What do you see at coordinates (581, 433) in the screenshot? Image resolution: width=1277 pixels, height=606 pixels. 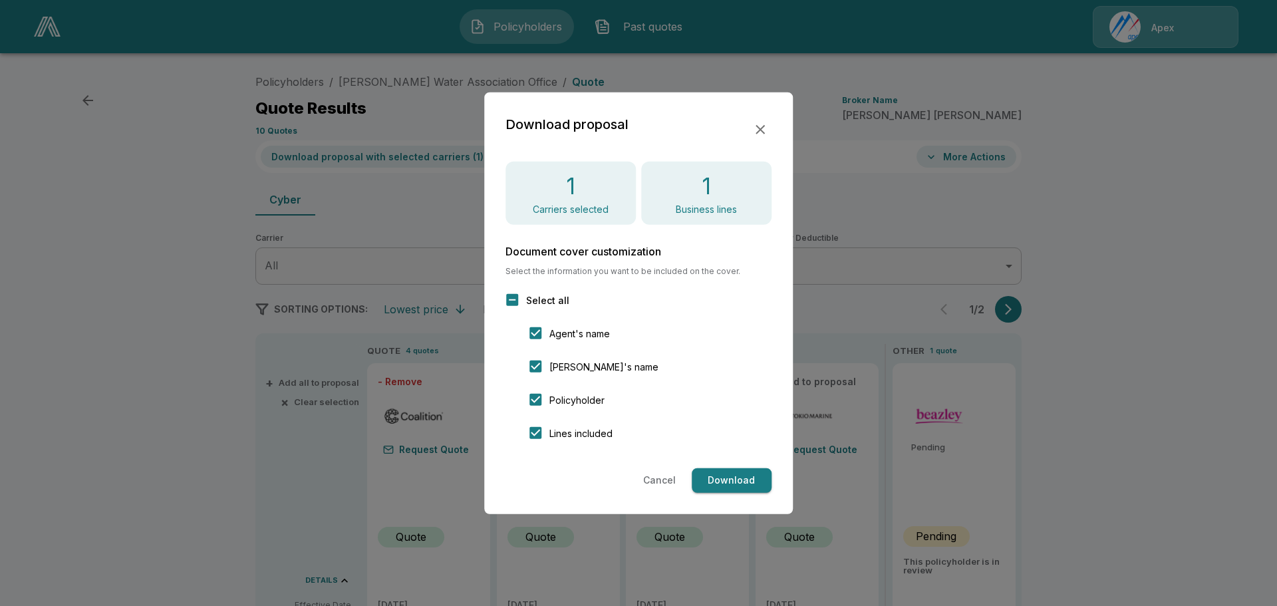 I see `span: Lines included` at bounding box center [581, 433].